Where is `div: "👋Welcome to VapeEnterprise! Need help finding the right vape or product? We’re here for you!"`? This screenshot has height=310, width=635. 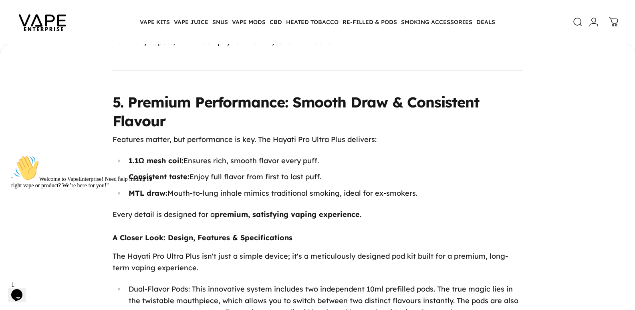 div: "👋Welcome to VapeEnterprise! Need help finding the right vape or product? We’re here for you!" is located at coordinates (75, 20).